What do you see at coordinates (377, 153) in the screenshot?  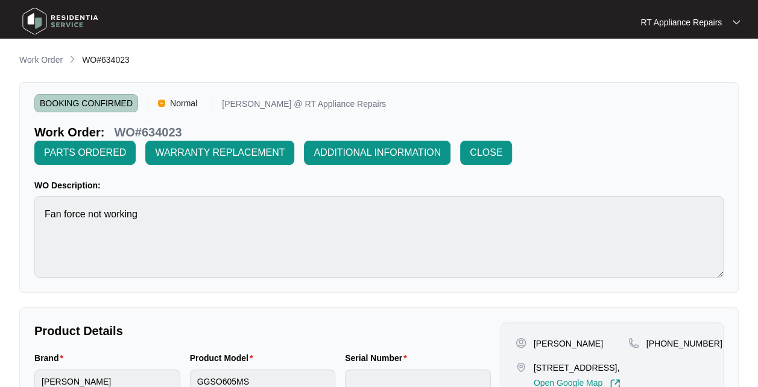 I see `span: ADDITIONAL INFORMATION` at bounding box center [377, 153].